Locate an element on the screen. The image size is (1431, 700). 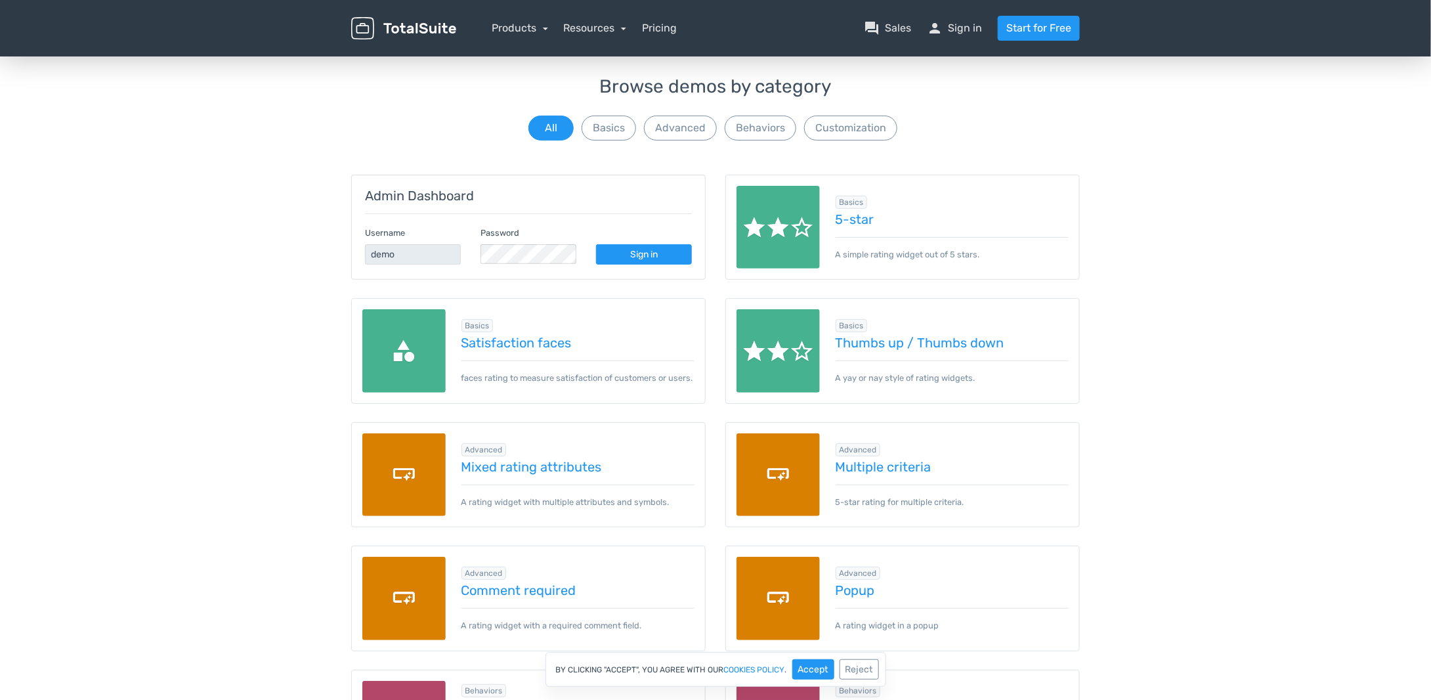
a: cookies policy is located at coordinates (754, 670).